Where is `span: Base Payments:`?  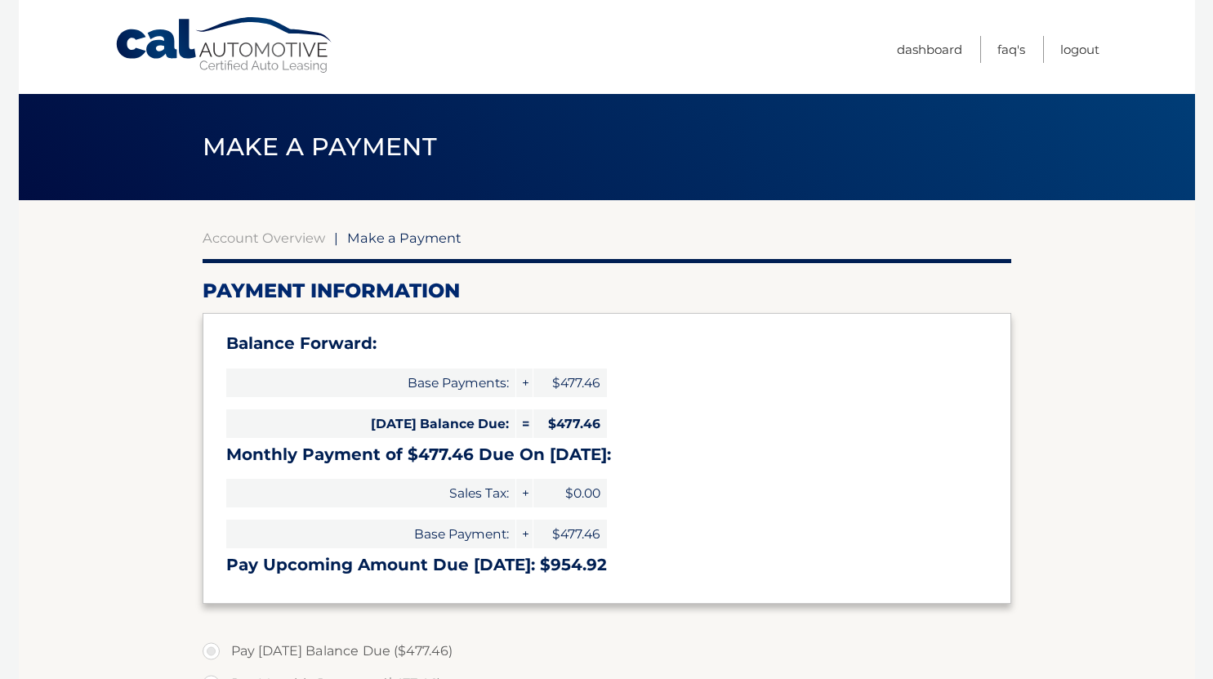 span: Base Payments: is located at coordinates (371, 382).